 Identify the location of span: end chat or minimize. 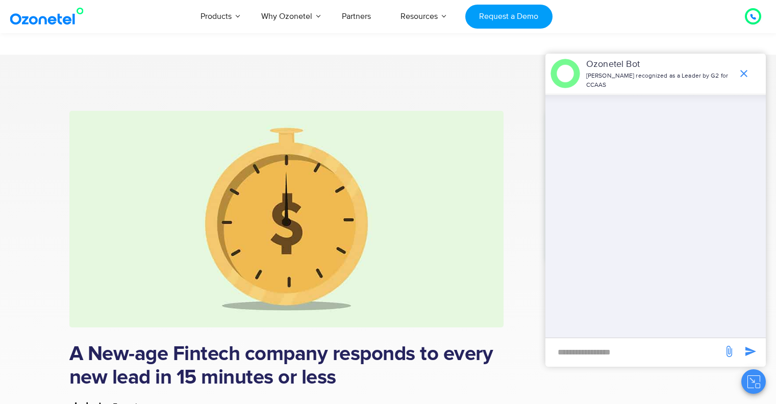
(744, 73).